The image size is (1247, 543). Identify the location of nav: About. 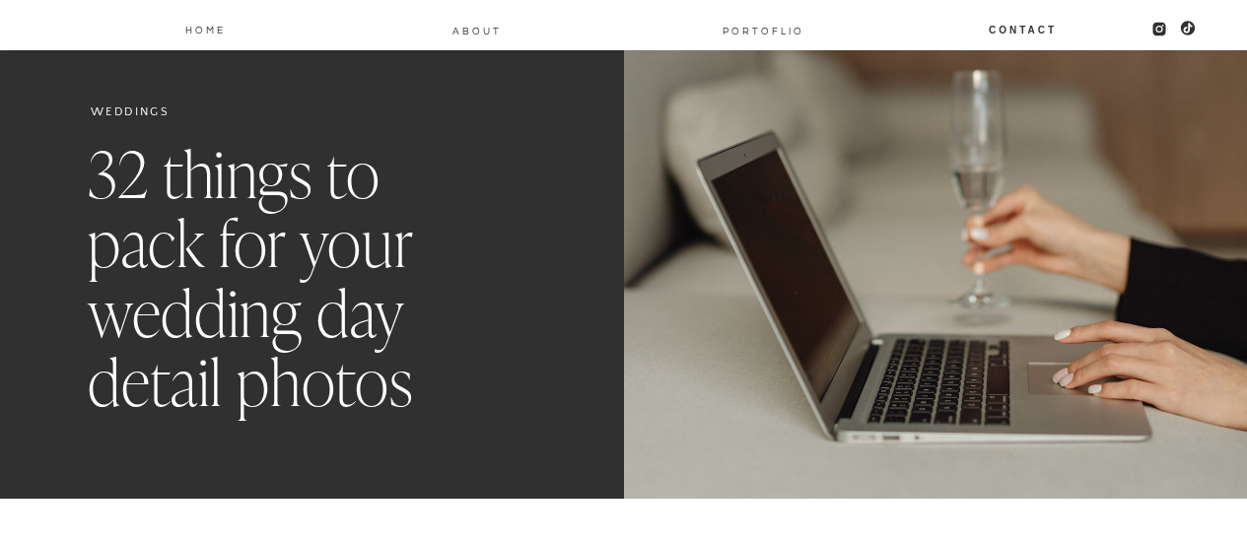
(477, 30).